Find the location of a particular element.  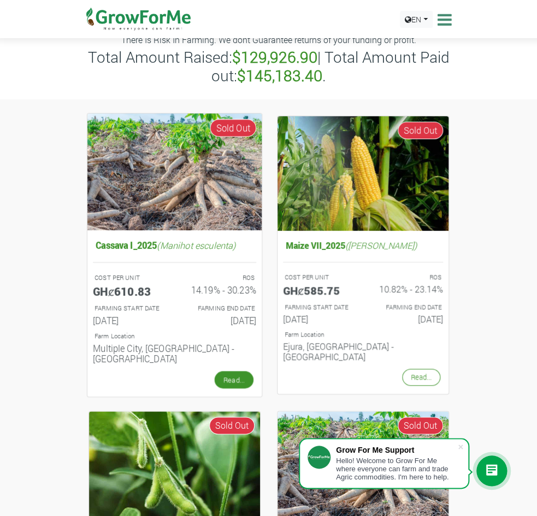

h6: 14.19% - 30.23% is located at coordinates (219, 290).